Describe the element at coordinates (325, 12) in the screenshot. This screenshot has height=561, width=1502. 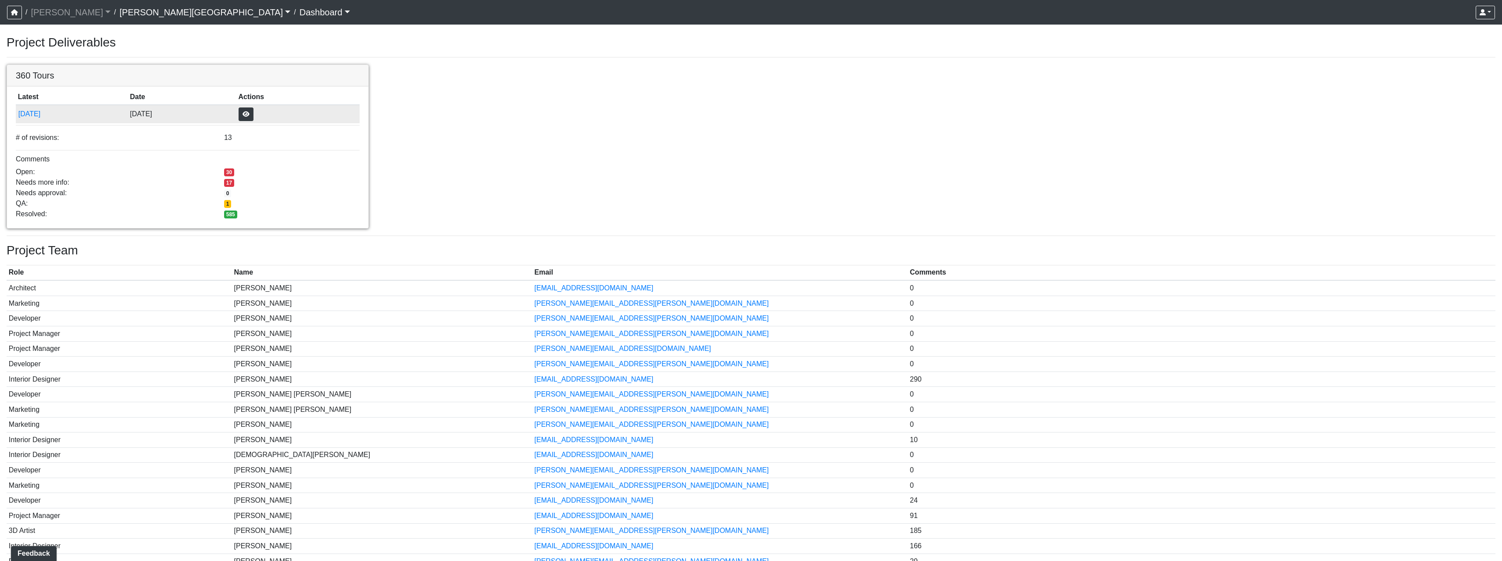
I see `a: Dashboard` at that location.